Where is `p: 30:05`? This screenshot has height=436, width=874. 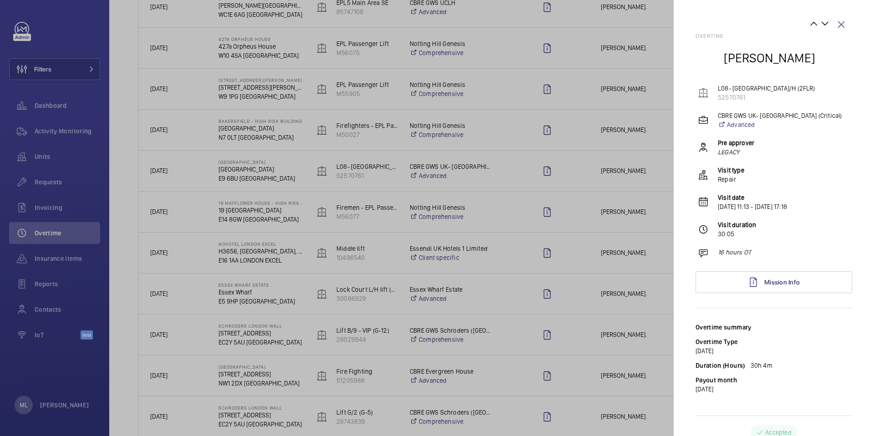
p: 30:05 is located at coordinates (737, 234).